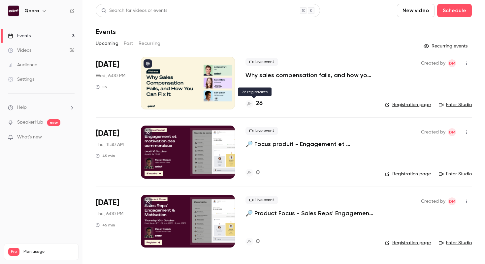 Image resolution: width=485 pixels, height=264 pixels. I want to click on div: Events, so click(19, 36).